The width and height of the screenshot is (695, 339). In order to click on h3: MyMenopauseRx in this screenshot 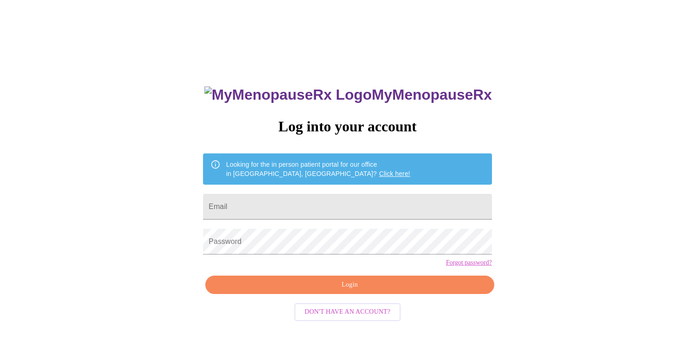, I will do `click(348, 95)`.